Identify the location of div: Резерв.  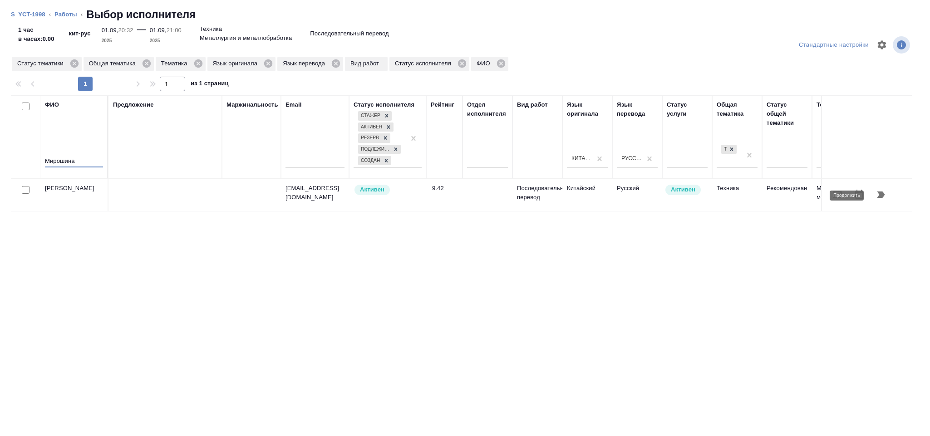
(369, 138).